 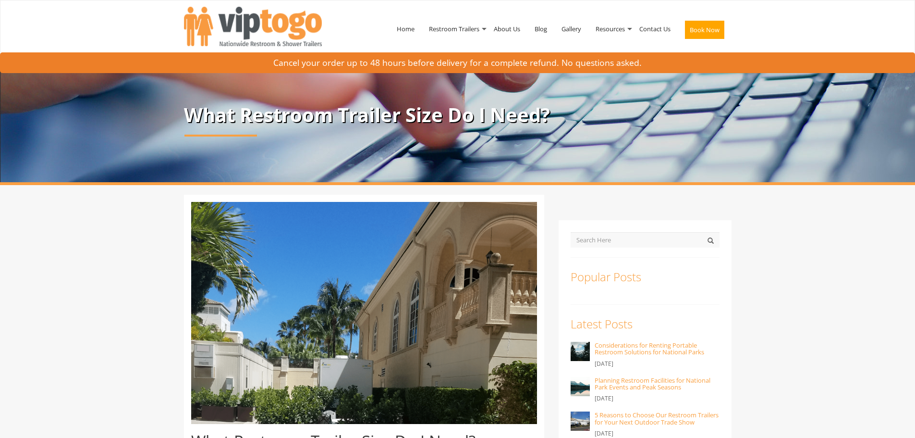 I want to click on a: Contact Us, so click(x=655, y=29).